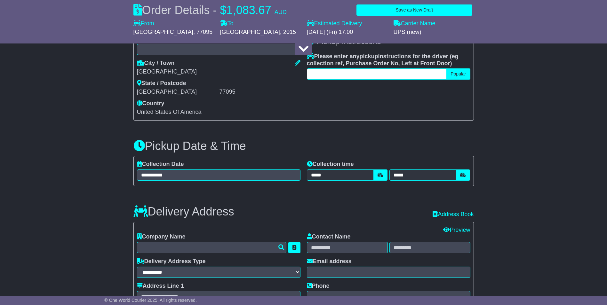 Image resolution: width=607 pixels, height=305 pixels. I want to click on h3: Pickup Date & Time, so click(304, 146).